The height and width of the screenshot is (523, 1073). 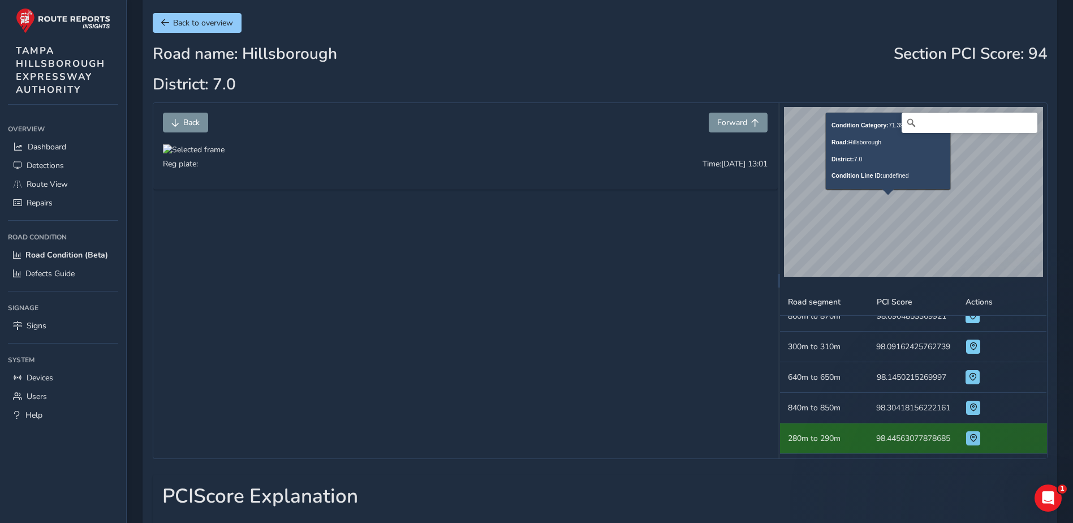 I want to click on span: Detections, so click(x=45, y=165).